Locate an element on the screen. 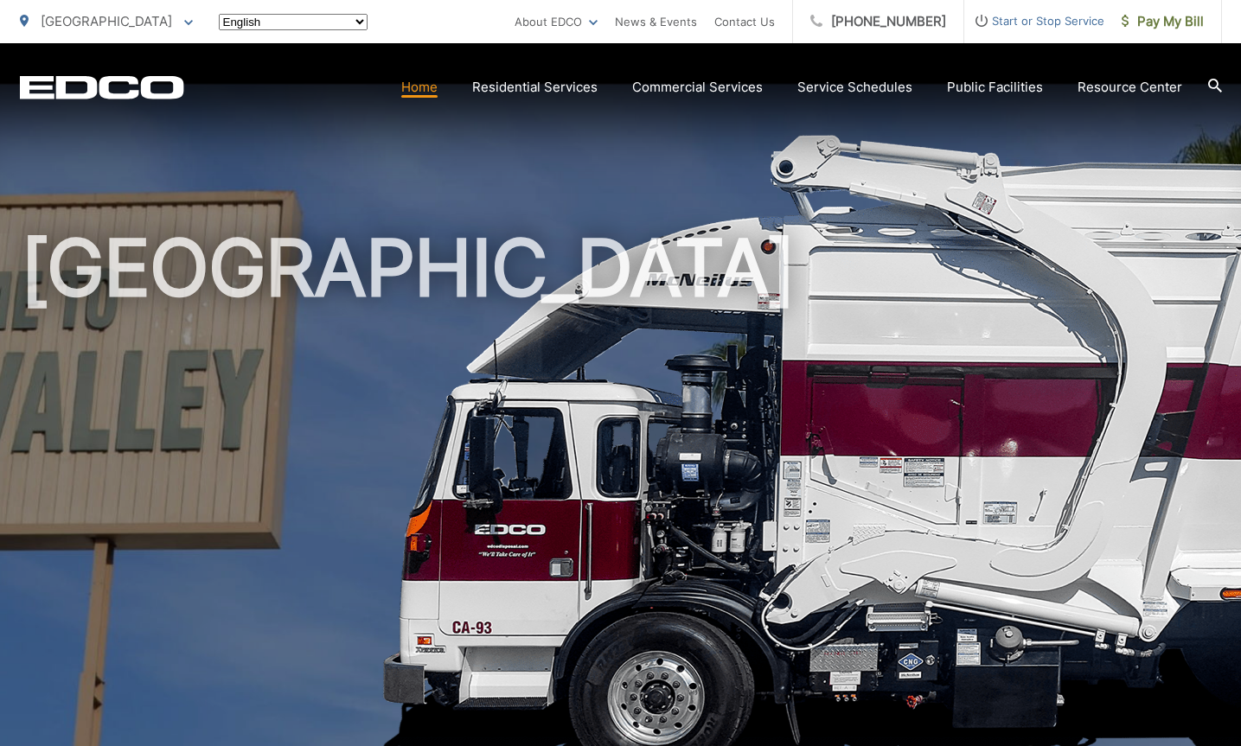 This screenshot has height=746, width=1241. a: EDCD logo. Return to the homepage. is located at coordinates (102, 87).